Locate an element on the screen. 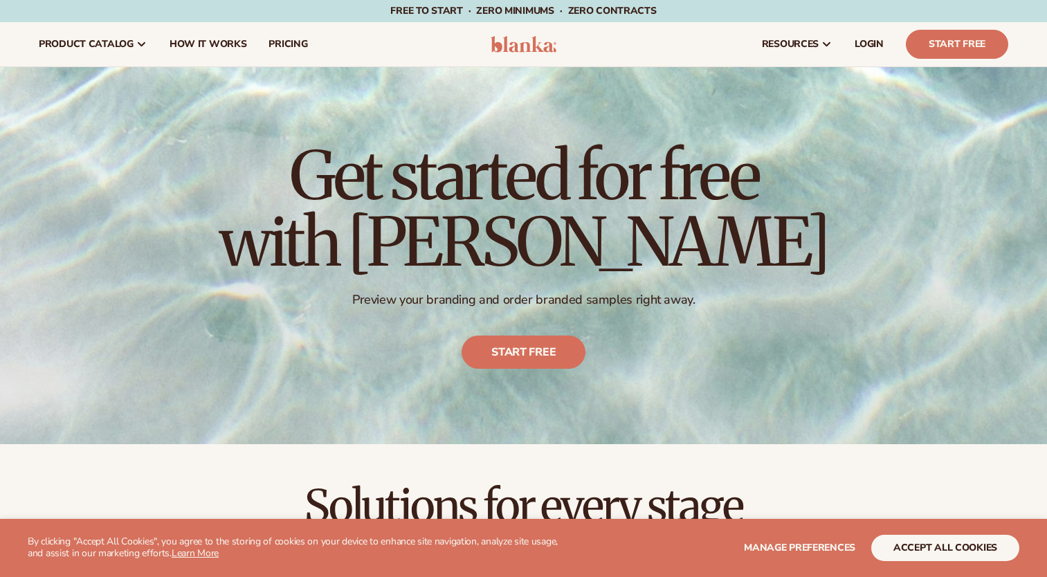  a: Start free is located at coordinates (523, 352).